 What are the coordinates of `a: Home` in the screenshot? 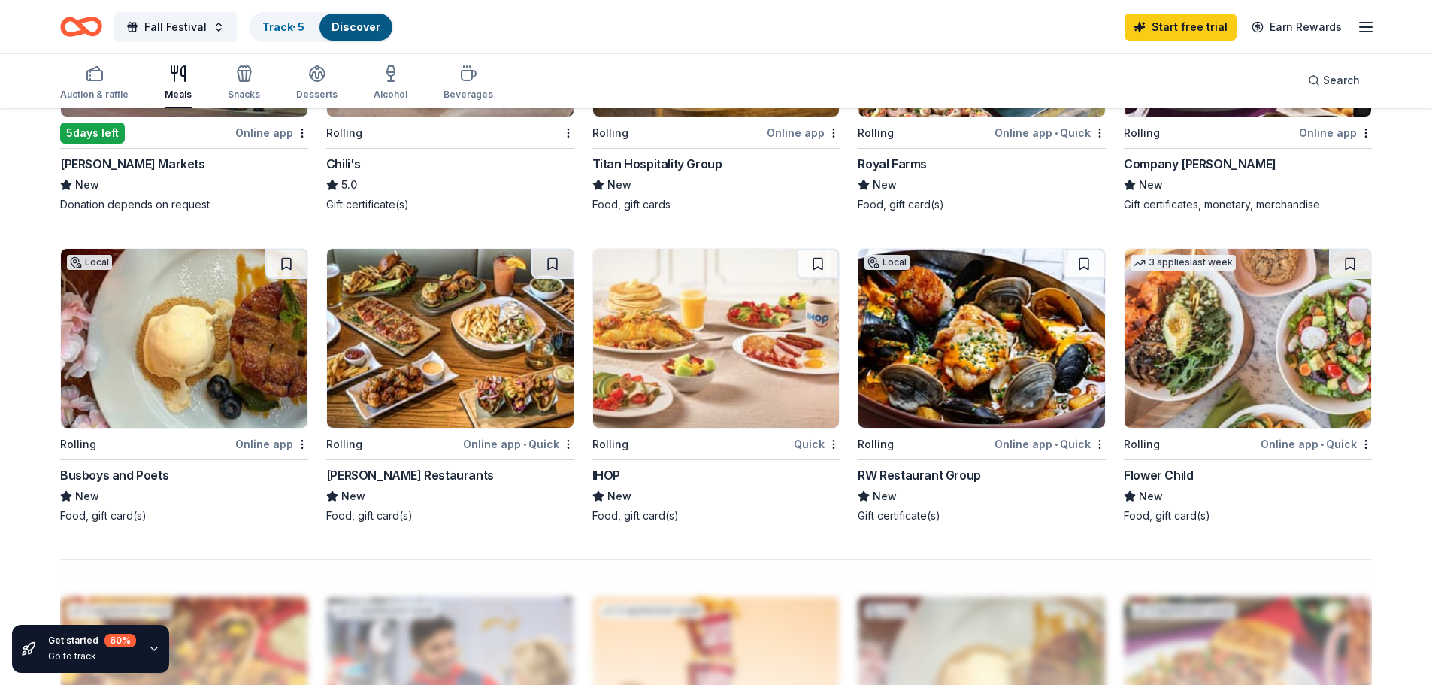 It's located at (81, 26).